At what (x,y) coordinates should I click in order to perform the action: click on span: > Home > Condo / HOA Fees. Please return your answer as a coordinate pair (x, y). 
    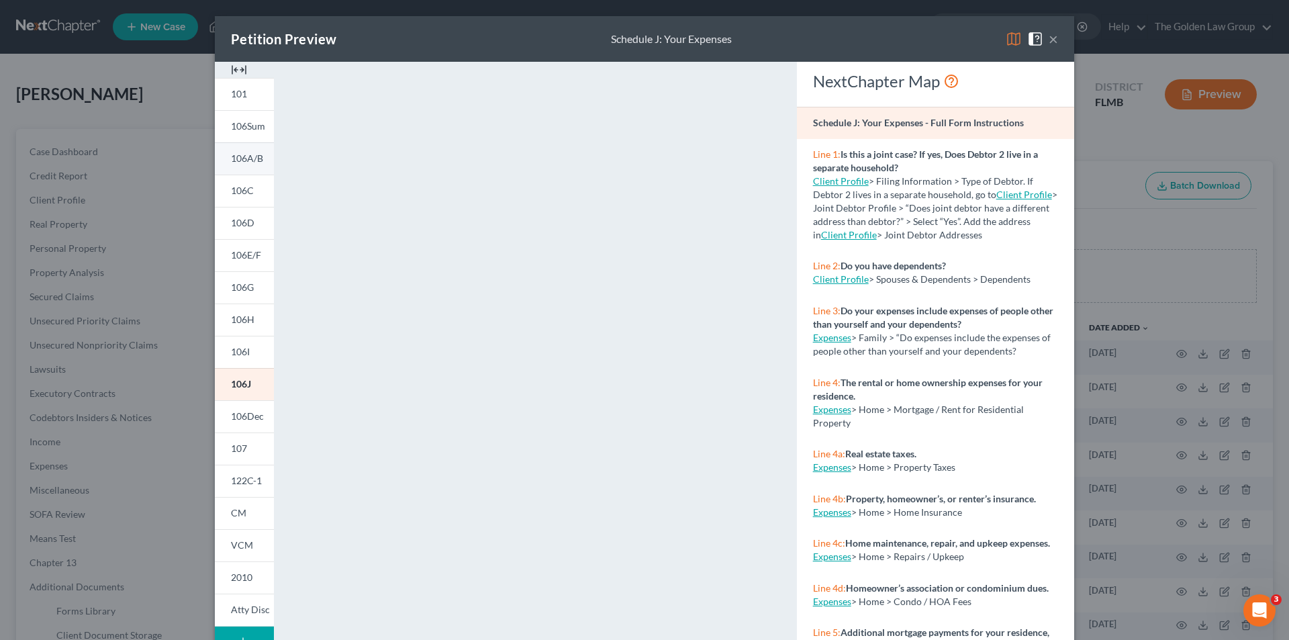
    Looking at the image, I should click on (911, 601).